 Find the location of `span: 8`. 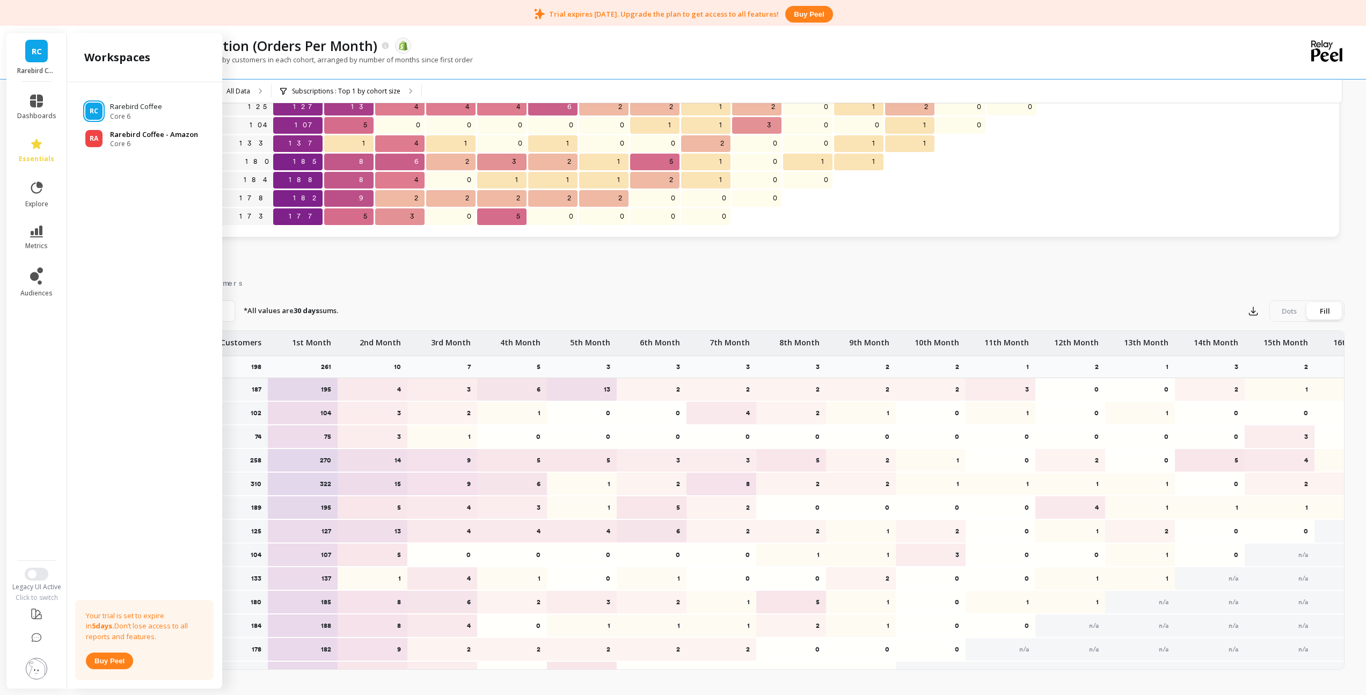

span: 8 is located at coordinates (365, 180).